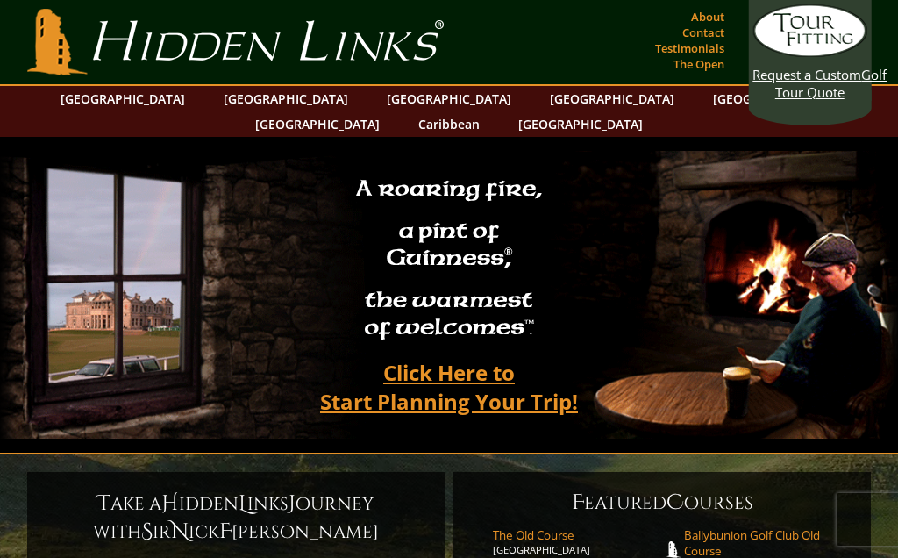 This screenshot has height=558, width=898. I want to click on a: Testimonials, so click(689, 48).